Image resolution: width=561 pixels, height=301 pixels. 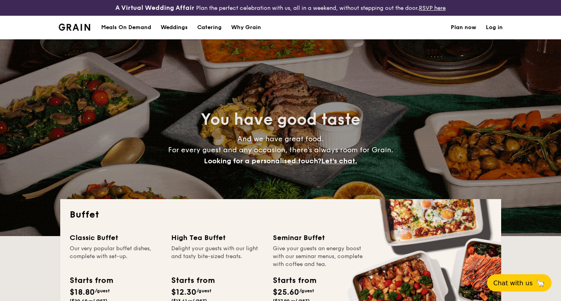 What do you see at coordinates (217, 257) in the screenshot?
I see `div: Delight your guests with our light and tasty bite-sized treats.` at bounding box center [217, 257].